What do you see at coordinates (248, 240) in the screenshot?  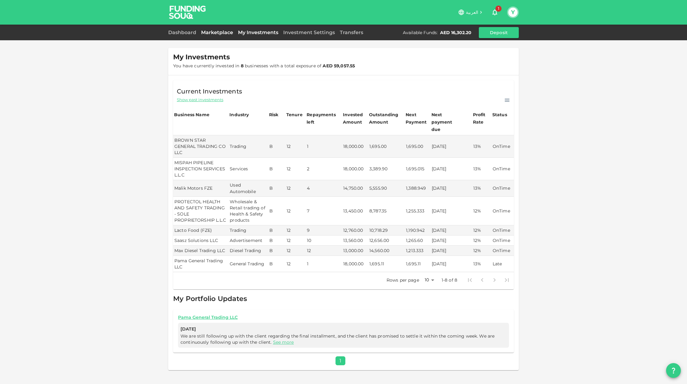 I see `td: Advertisement` at bounding box center [248, 240].